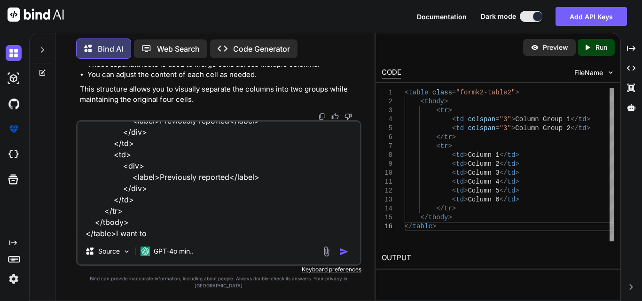 The image size is (642, 301). Describe the element at coordinates (322, 117) in the screenshot. I see `img: copy` at that location.